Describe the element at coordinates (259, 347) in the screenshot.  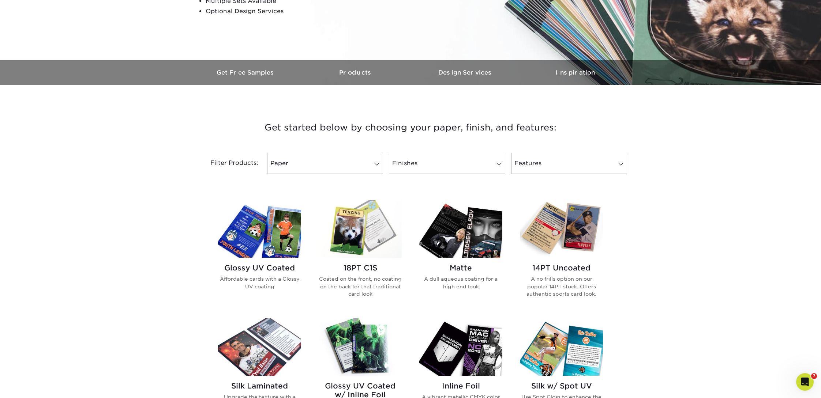
I see `img: Silk Laminated Trading Cards` at that location.